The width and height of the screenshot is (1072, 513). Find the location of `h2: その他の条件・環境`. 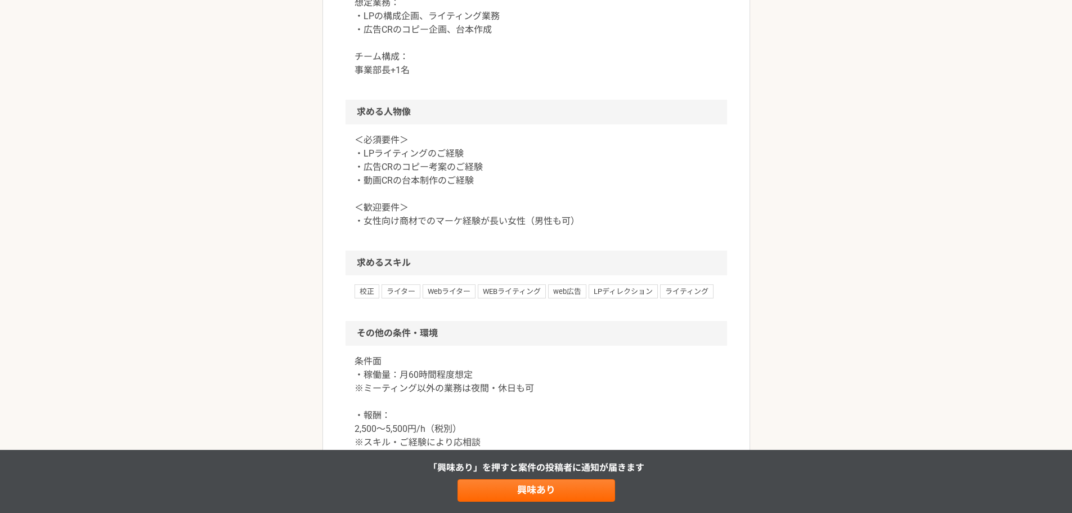

h2: その他の条件・環境 is located at coordinates (536, 333).